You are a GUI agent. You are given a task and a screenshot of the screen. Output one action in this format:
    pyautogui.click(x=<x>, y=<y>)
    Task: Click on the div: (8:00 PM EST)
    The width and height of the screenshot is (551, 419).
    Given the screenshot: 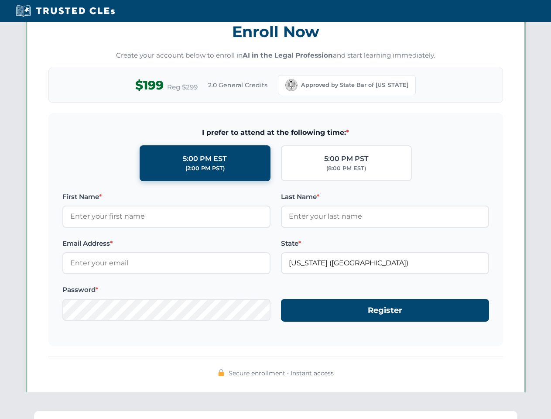 What is the action you would take?
    pyautogui.click(x=346, y=168)
    